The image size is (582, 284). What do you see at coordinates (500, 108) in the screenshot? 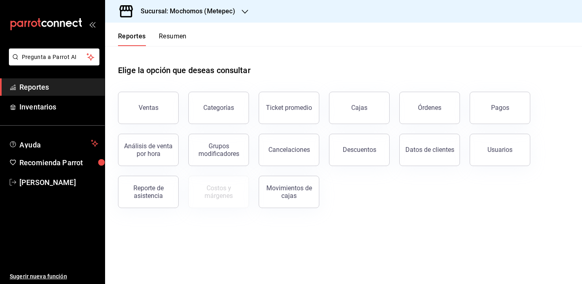
I see `button: Pagos` at bounding box center [500, 108].